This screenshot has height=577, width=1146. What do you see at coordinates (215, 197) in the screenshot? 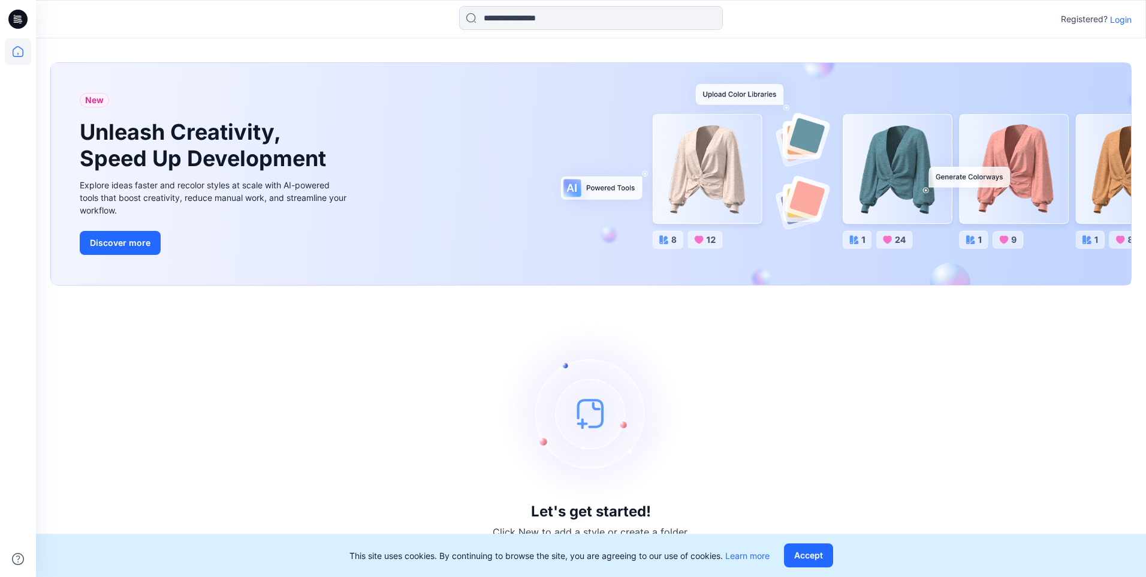
I see `div: Explore ideas faster and recolor styles at scale with AI-powered tools that boost creativity, red...` at bounding box center [215, 197].